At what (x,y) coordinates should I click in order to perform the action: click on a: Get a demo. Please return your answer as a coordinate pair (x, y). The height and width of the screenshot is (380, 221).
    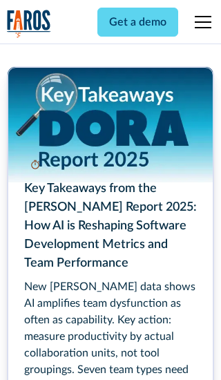
    Looking at the image, I should click on (137, 22).